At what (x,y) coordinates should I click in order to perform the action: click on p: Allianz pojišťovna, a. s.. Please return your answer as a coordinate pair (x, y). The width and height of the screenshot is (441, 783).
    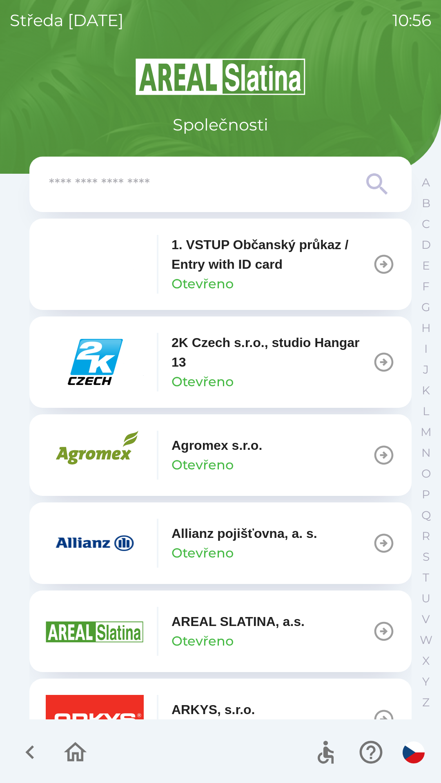
    Looking at the image, I should click on (244, 534).